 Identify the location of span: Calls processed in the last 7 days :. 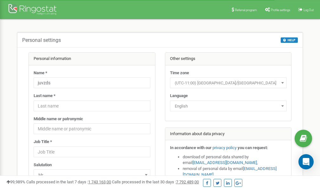
(68, 182).